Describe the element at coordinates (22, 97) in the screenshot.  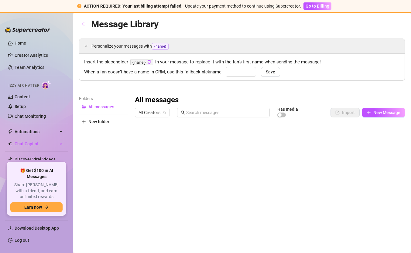
I see `a: Content` at that location.